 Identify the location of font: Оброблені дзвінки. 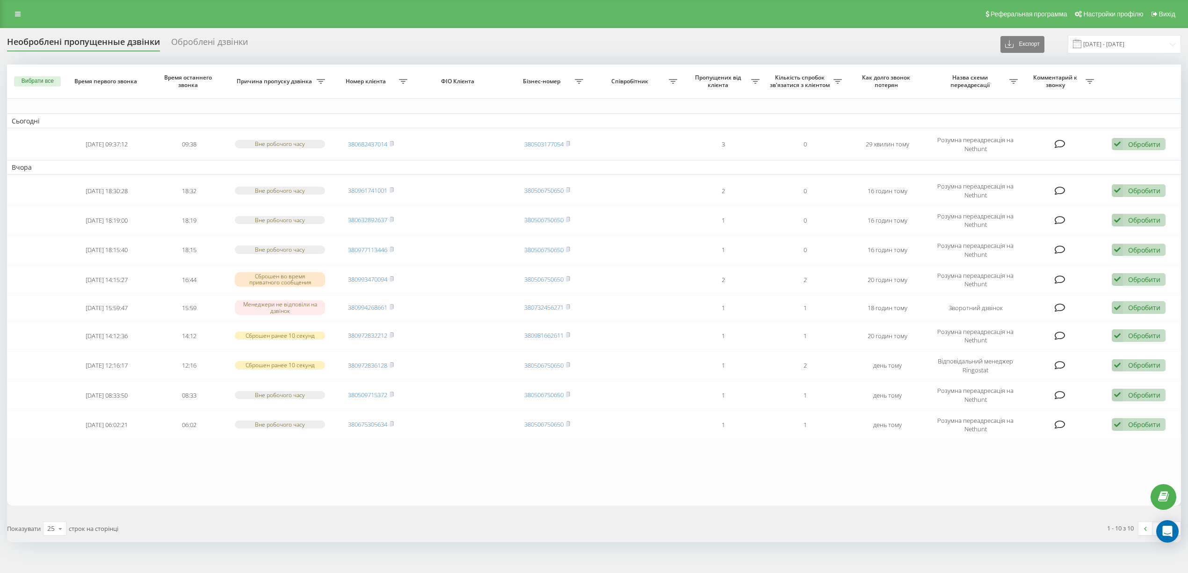
(209, 42).